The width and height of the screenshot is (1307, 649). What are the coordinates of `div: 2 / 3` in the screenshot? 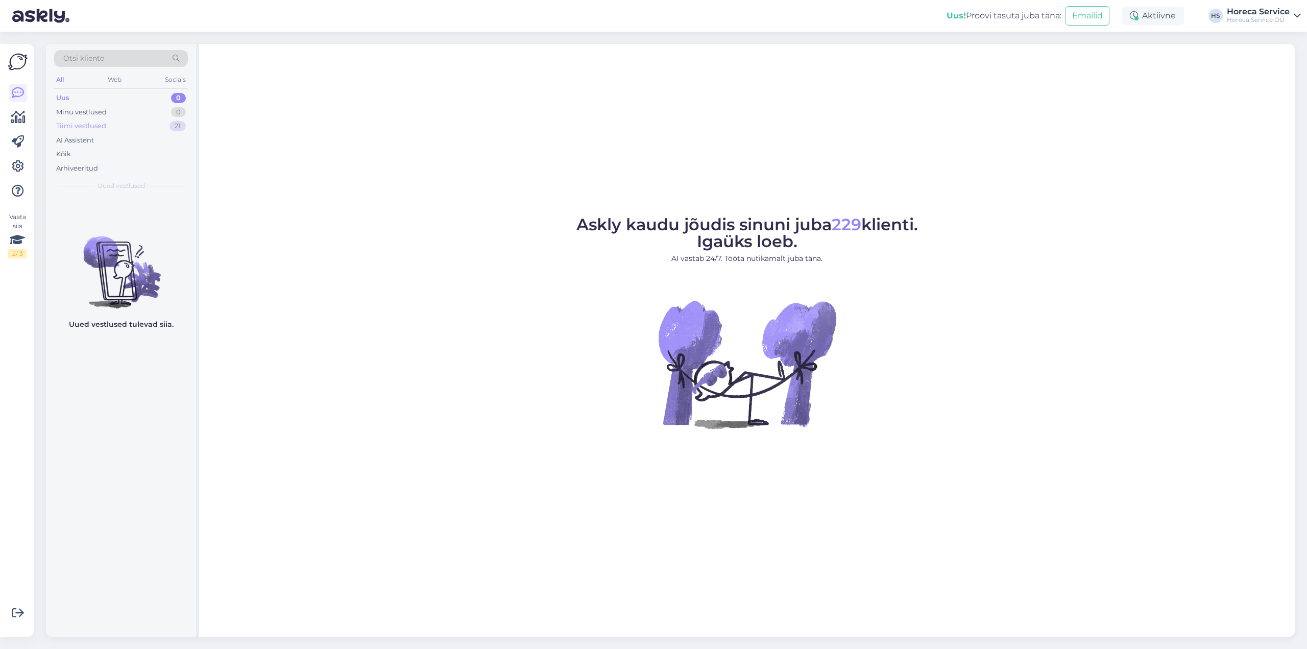 It's located at (17, 254).